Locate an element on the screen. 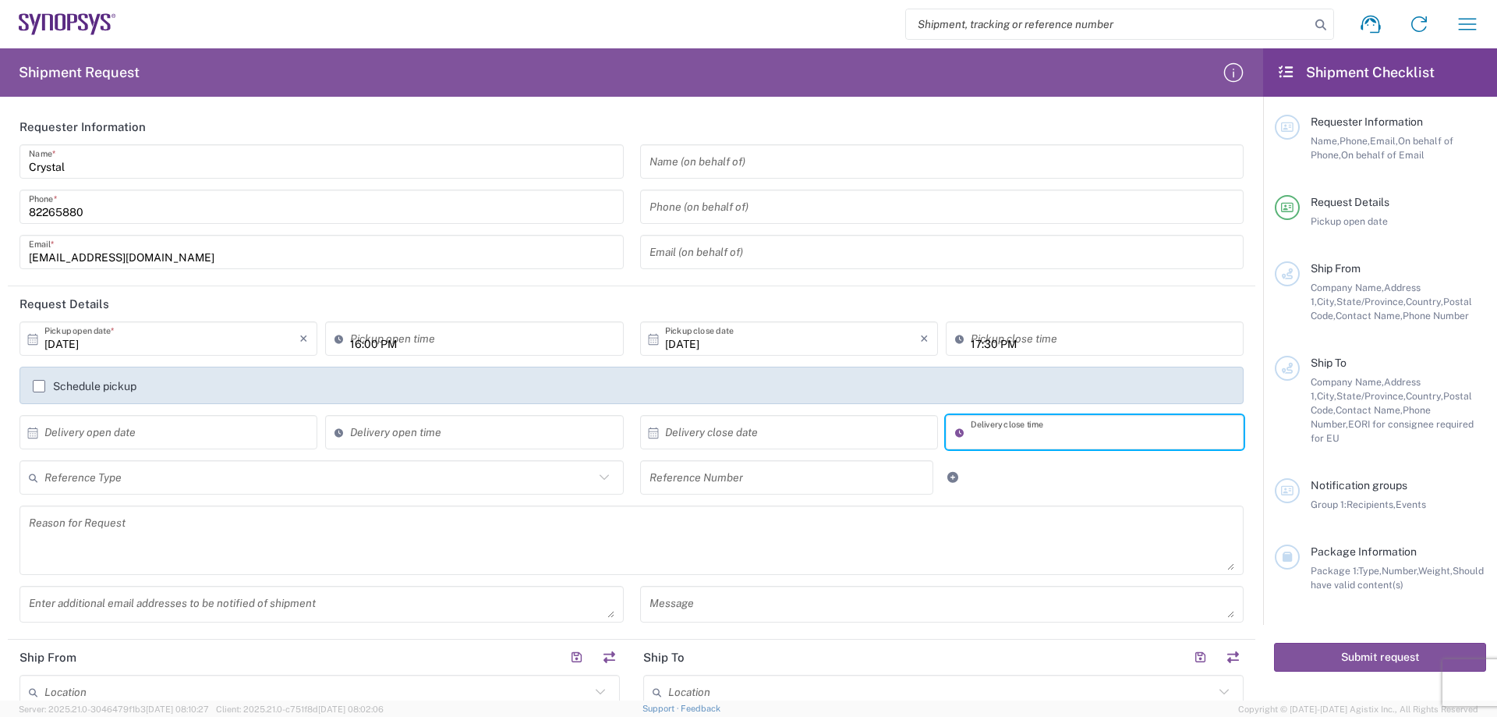  button: Submit request is located at coordinates (1380, 657).